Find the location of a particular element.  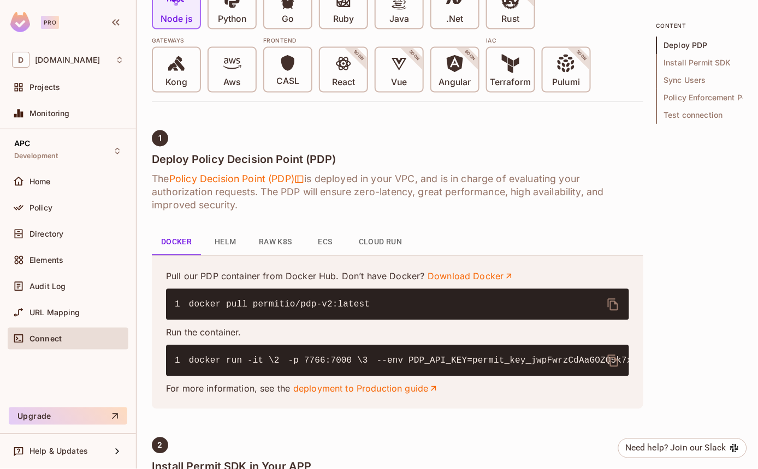

span: Connect is located at coordinates (45, 339).